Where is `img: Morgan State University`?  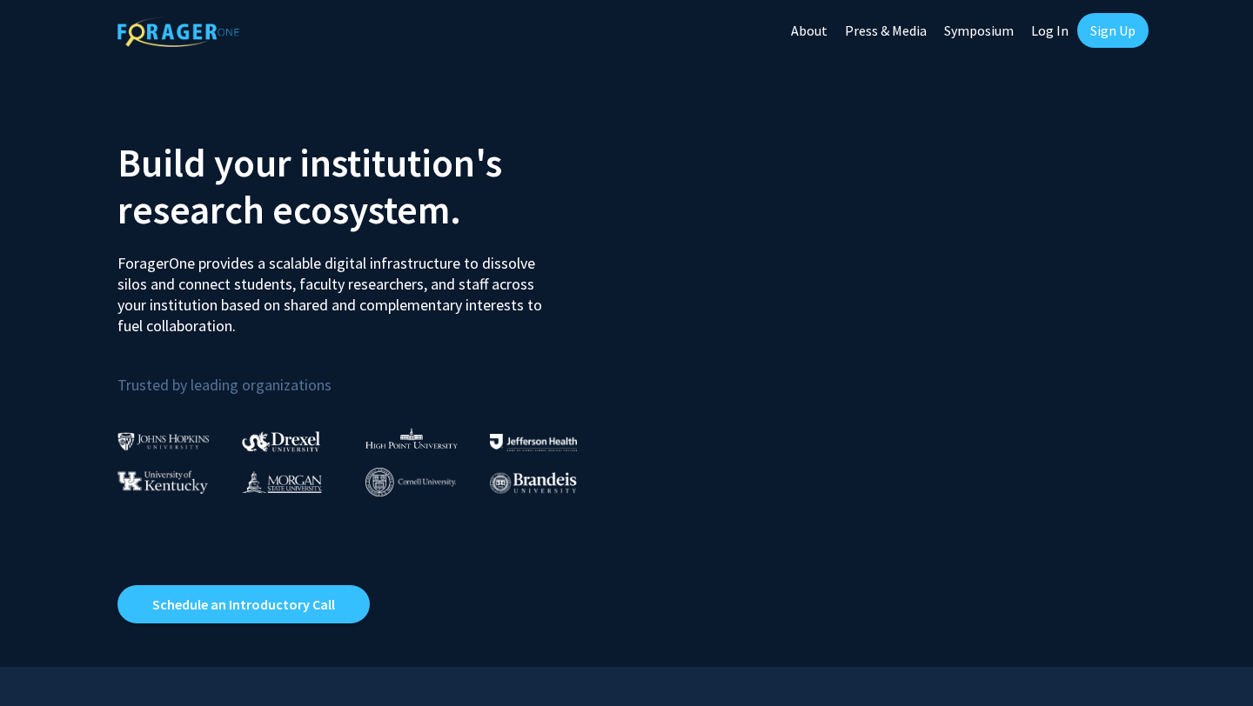
img: Morgan State University is located at coordinates (282, 482).